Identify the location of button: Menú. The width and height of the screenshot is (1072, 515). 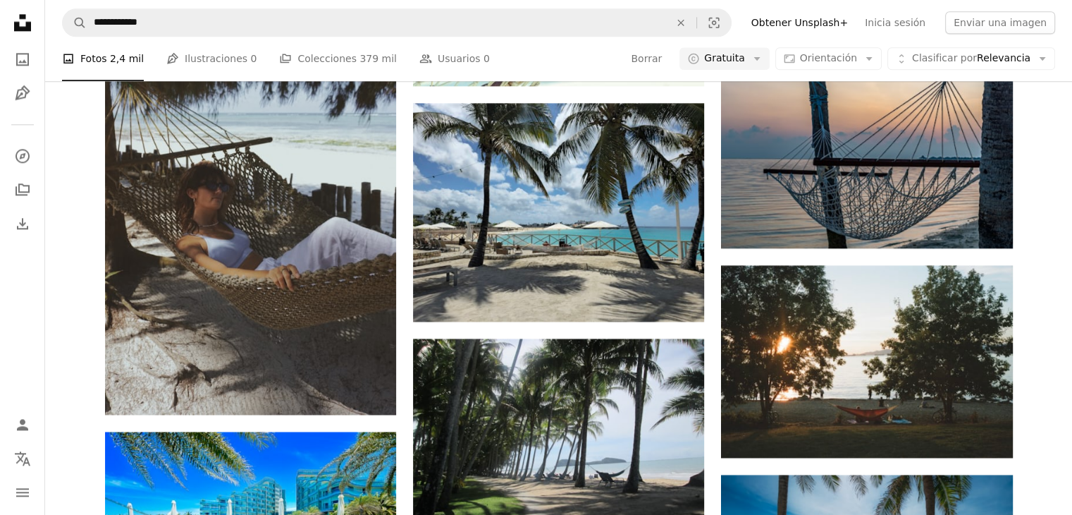
(23, 492).